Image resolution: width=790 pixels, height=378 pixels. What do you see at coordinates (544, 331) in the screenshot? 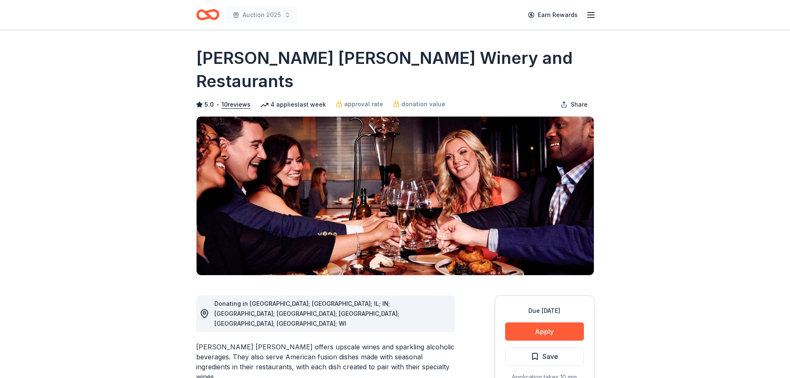
I see `button: Apply` at bounding box center [544, 331].